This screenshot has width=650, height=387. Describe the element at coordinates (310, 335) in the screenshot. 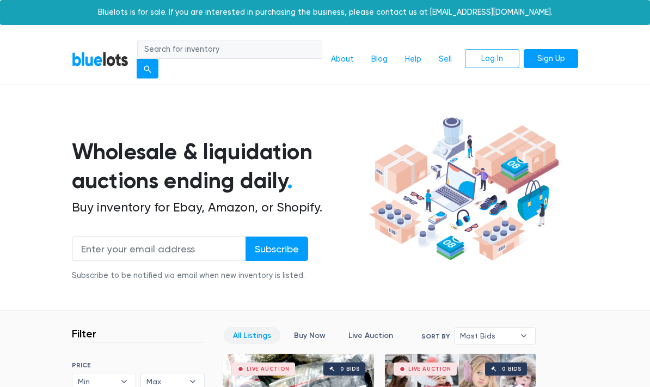

I see `a: Buy Now` at that location.